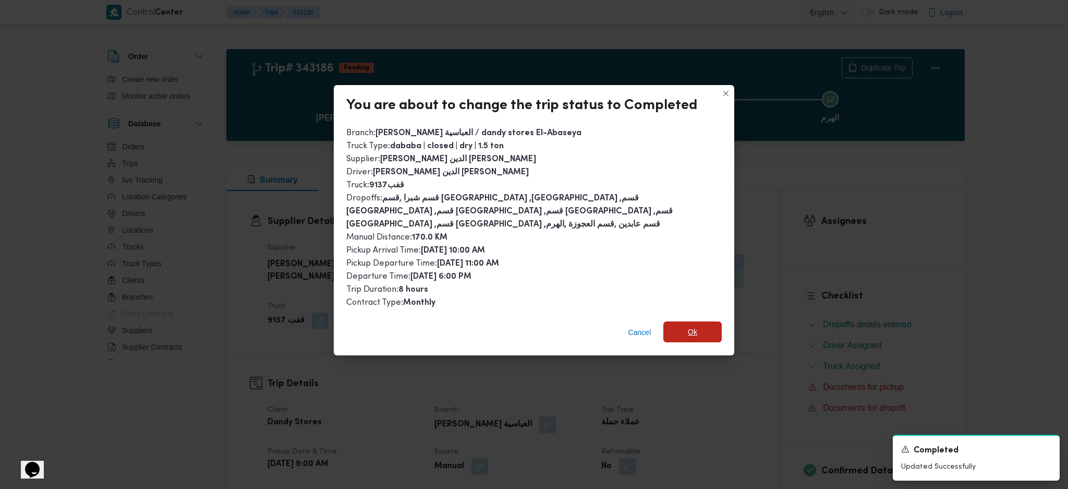  I want to click on b: 8 hours, so click(413, 289).